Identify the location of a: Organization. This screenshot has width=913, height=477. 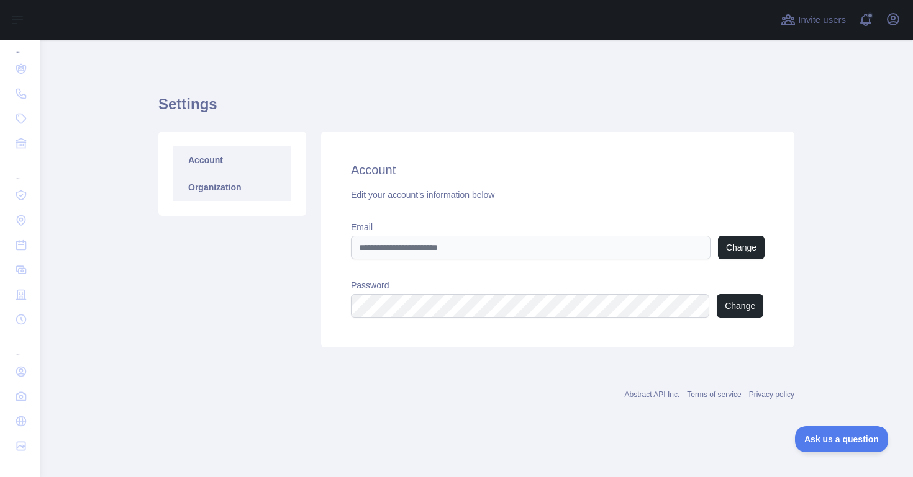
(232, 188).